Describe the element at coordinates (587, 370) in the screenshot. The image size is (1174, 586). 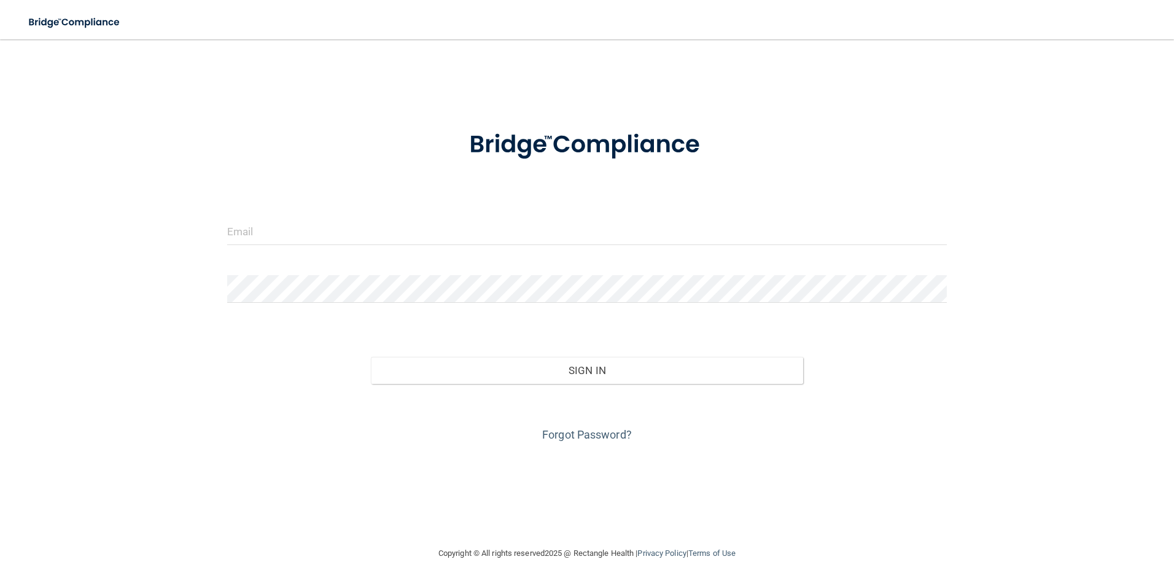
I see `button: Sign In` at that location.